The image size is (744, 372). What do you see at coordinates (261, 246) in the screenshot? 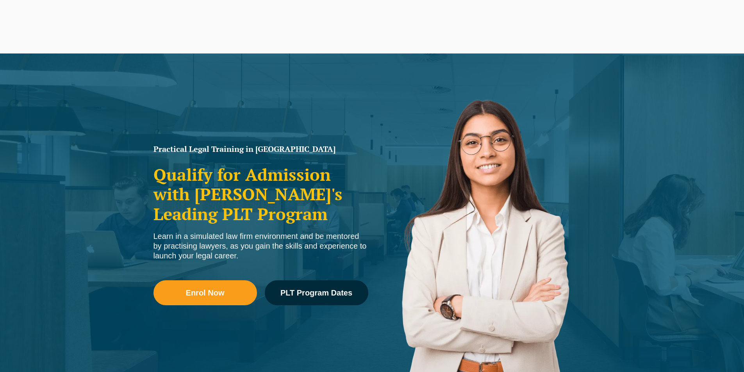
I see `div: Learn in a simulated law firm environment and be mentored by practising lawyers, as you gain the ...` at bounding box center [261, 246].